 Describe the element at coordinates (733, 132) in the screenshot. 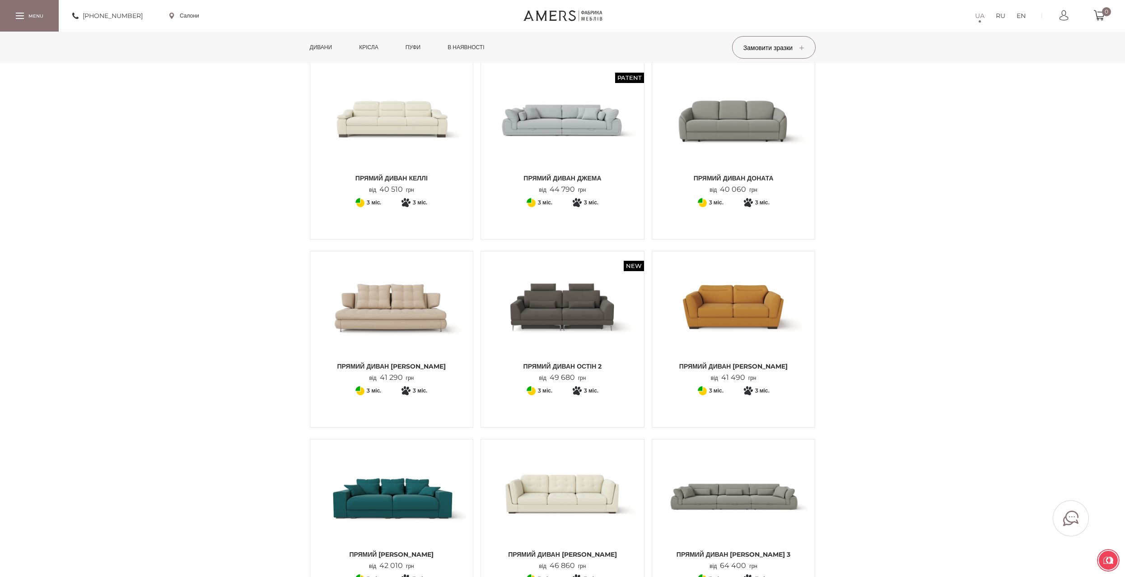

I see `a: Прямий Диван ДОНАТА Прямий Диван ДОНАТА Прямий Диван ДОНАТА від40 060грн` at that location.